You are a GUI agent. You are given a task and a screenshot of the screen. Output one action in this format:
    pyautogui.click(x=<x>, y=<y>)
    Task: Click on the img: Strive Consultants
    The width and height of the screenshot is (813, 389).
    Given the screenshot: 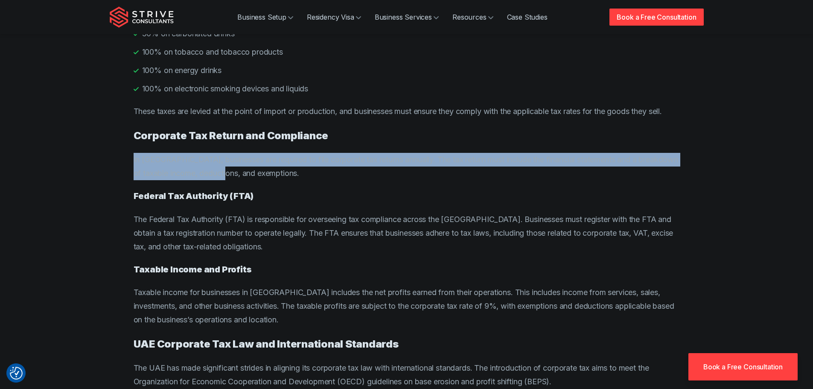 What is the action you would take?
    pyautogui.click(x=142, y=17)
    